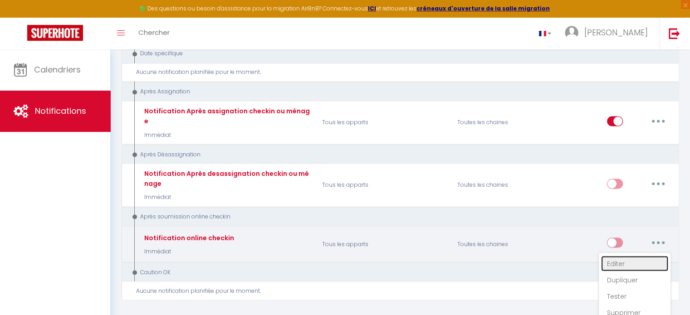 This screenshot has height=315, width=690. What do you see at coordinates (57, 69) in the screenshot?
I see `span: Calendriers` at bounding box center [57, 69].